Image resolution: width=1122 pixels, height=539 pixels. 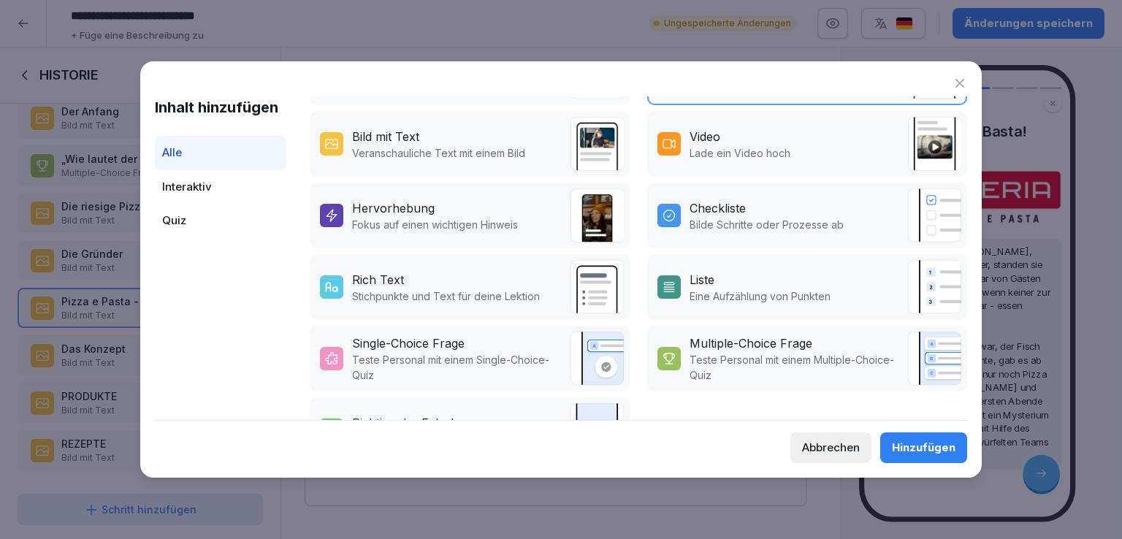 What do you see at coordinates (597, 430) in the screenshot?
I see `img: true_false.svg` at bounding box center [597, 430].